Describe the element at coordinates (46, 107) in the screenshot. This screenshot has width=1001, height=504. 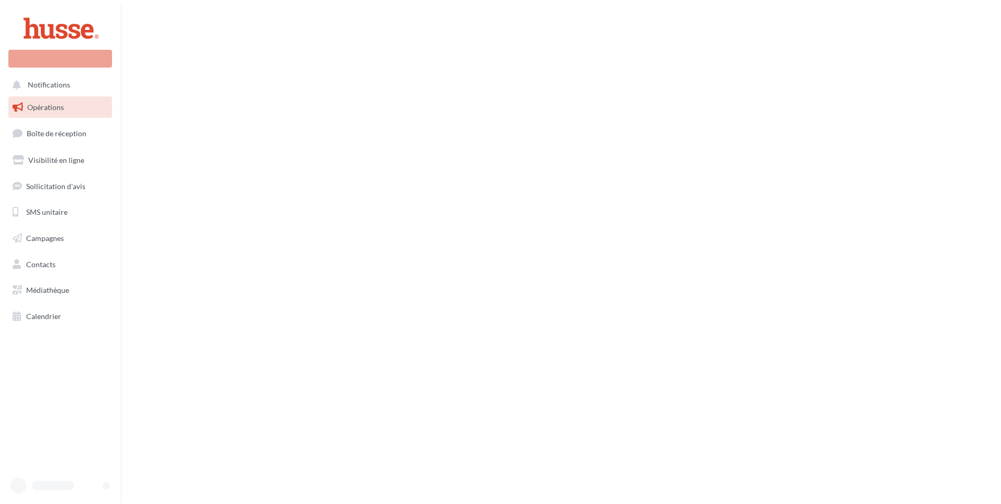
I see `span: Opérations` at that location.